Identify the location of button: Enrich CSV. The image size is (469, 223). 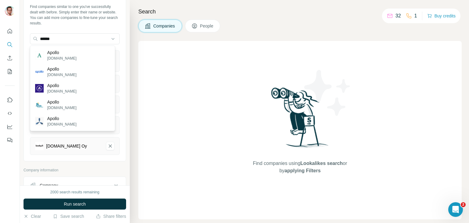
(10, 58).